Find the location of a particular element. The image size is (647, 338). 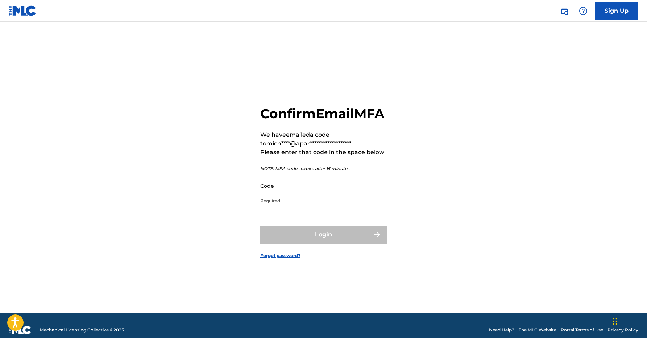

div: Chat Widget is located at coordinates (628, 320).